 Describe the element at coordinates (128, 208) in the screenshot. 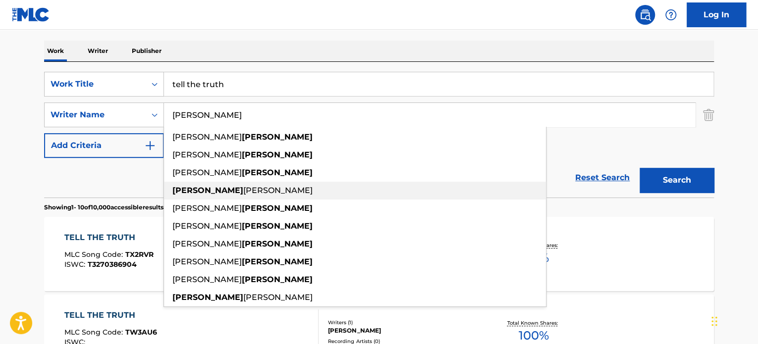

I see `p: Showing 1 - 10 of 10,000 accessible results (Total 3,108,036 )` at that location.